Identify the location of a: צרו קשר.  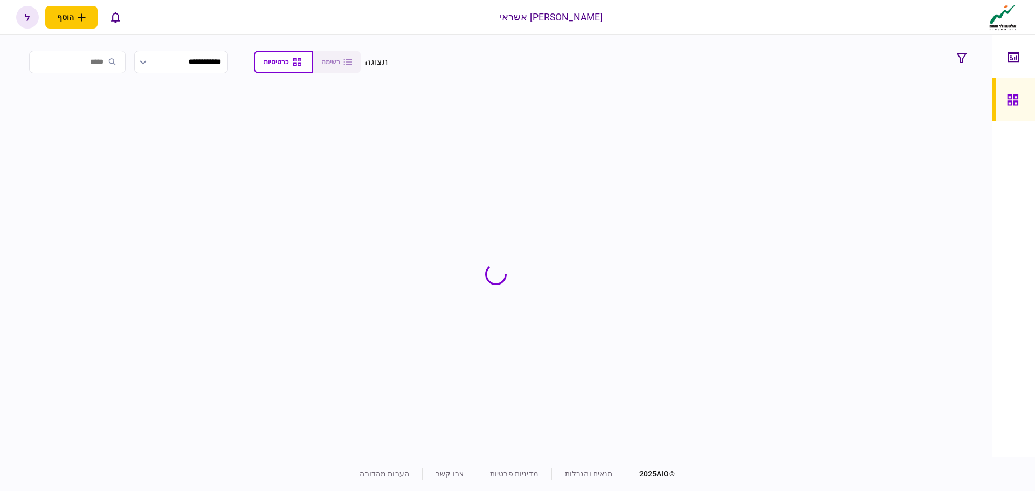
(449, 474).